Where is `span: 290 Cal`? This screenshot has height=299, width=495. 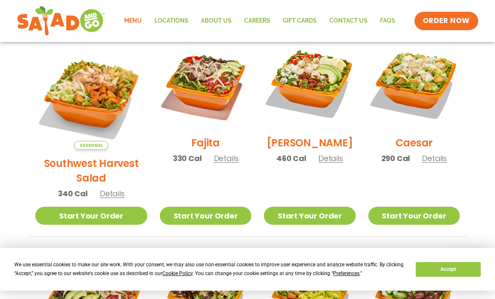 span: 290 Cal is located at coordinates (396, 158).